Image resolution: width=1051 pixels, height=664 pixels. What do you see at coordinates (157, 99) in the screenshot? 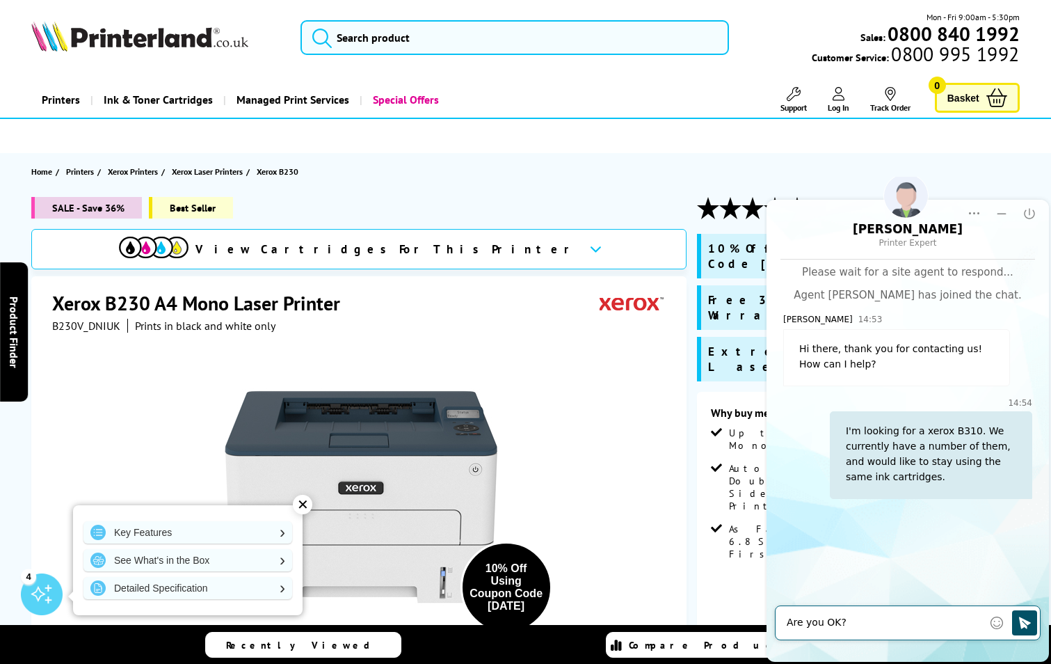
I see `a: Ink & Toner Cartridges` at bounding box center [157, 99].